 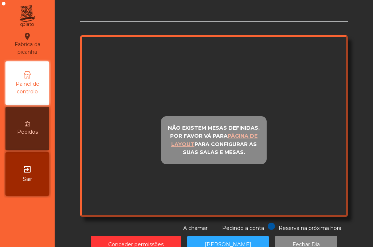 I want to click on u: página de layout, so click(x=214, y=140).